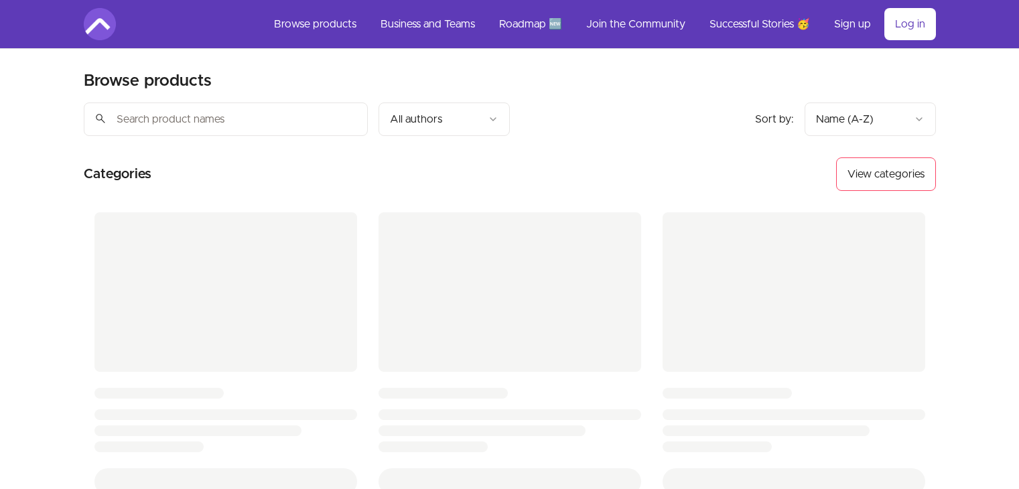 The image size is (1019, 489). What do you see at coordinates (871, 119) in the screenshot?
I see `button: Product sort options` at bounding box center [871, 119].